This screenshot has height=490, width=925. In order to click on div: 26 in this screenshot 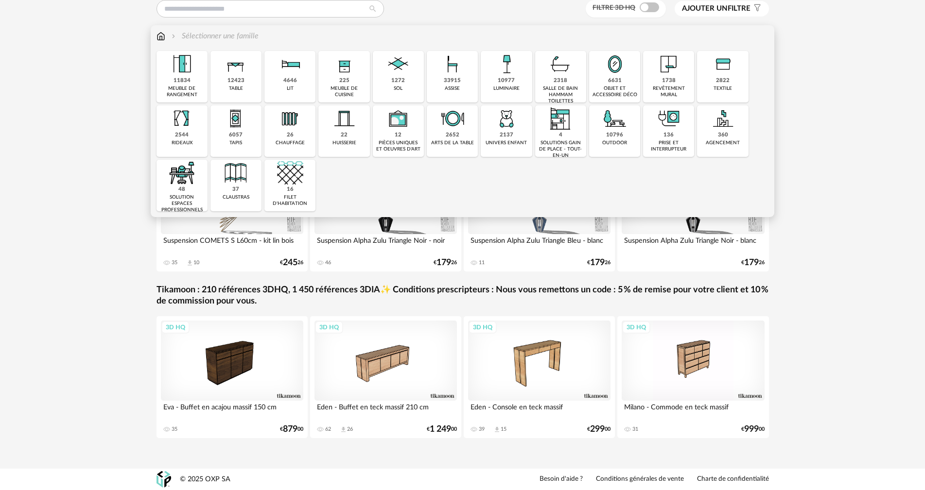, I will do `click(290, 135)`.